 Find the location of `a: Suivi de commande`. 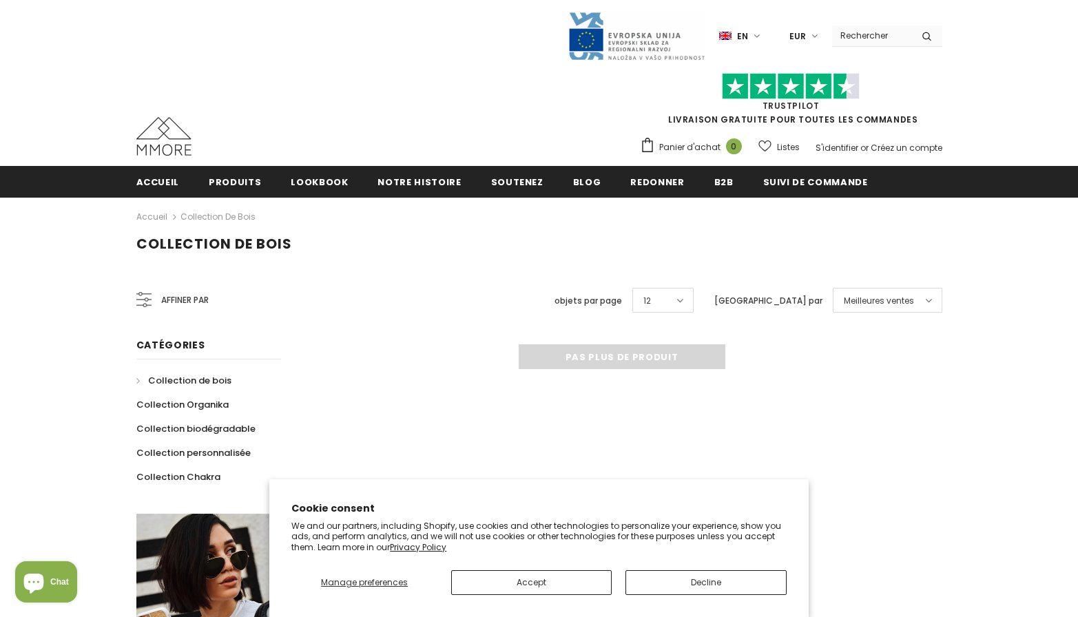

a: Suivi de commande is located at coordinates (816, 181).